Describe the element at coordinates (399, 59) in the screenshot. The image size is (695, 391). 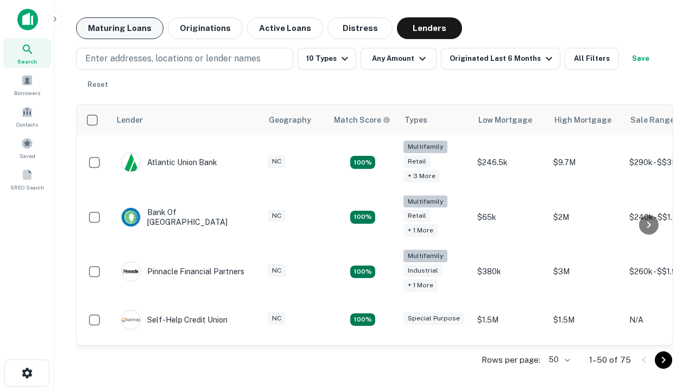
I see `button: Any Amount` at that location.